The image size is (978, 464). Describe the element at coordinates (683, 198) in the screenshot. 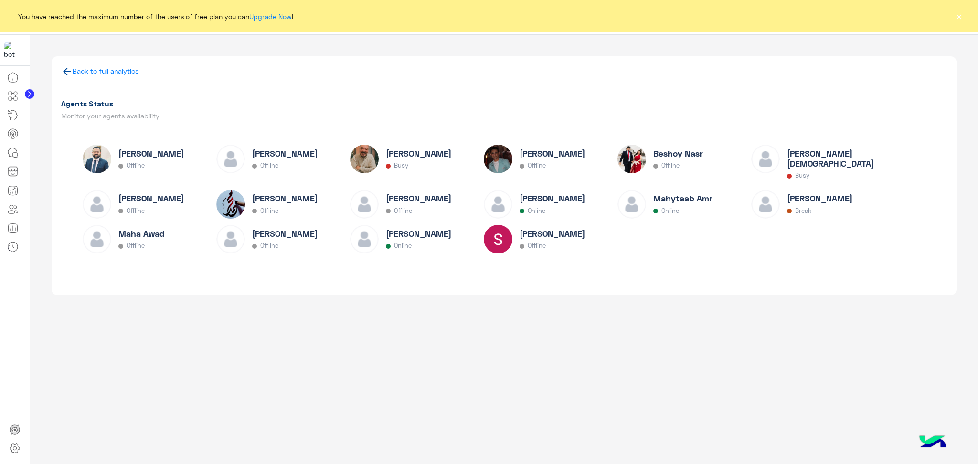

I see `h6: Mahytaab Amr` at that location.